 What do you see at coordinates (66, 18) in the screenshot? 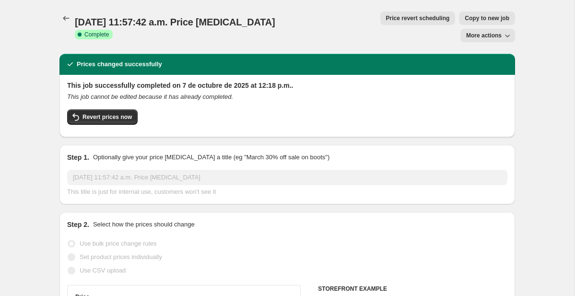
I see `button: Price change jobs` at bounding box center [66, 18].